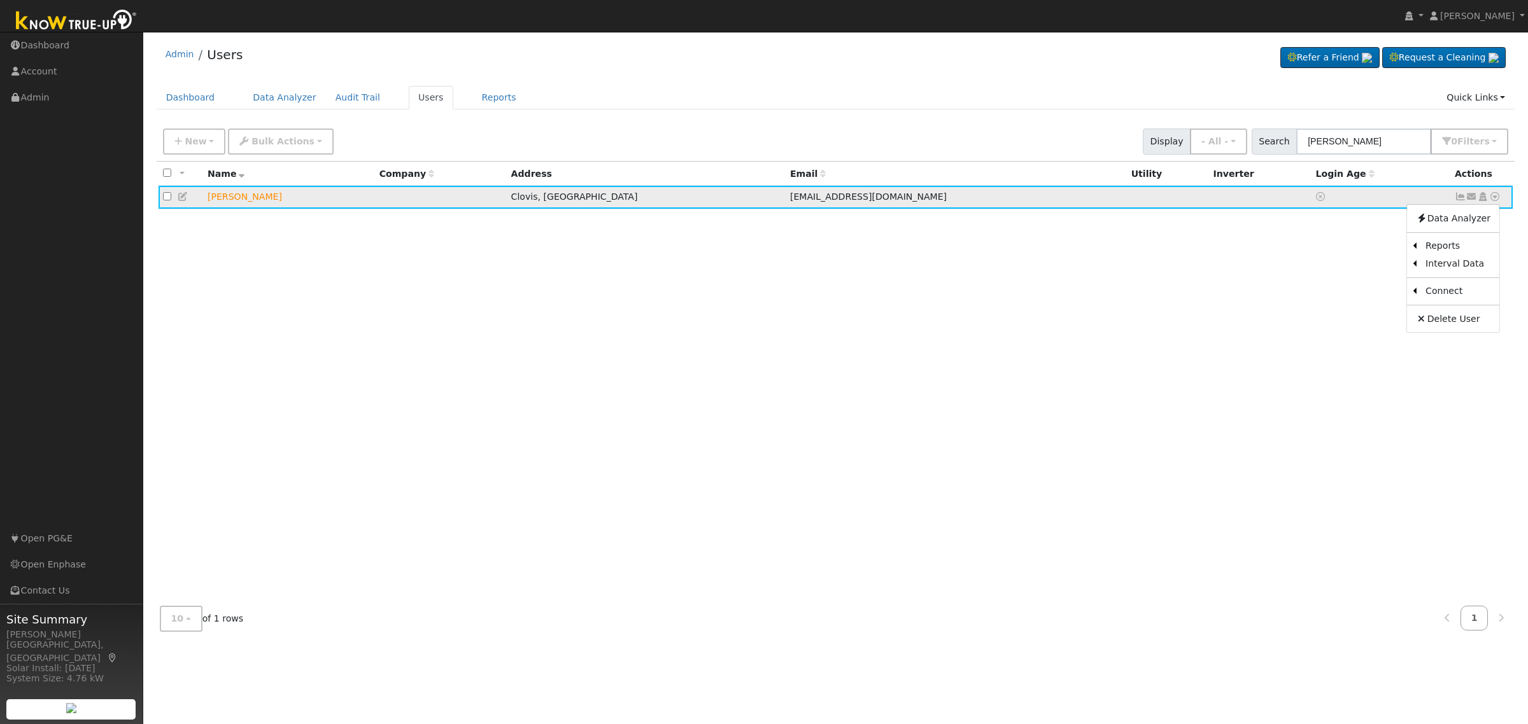 This screenshot has height=724, width=1528. What do you see at coordinates (1363, 141) in the screenshot?
I see `input: Search` at bounding box center [1363, 141].